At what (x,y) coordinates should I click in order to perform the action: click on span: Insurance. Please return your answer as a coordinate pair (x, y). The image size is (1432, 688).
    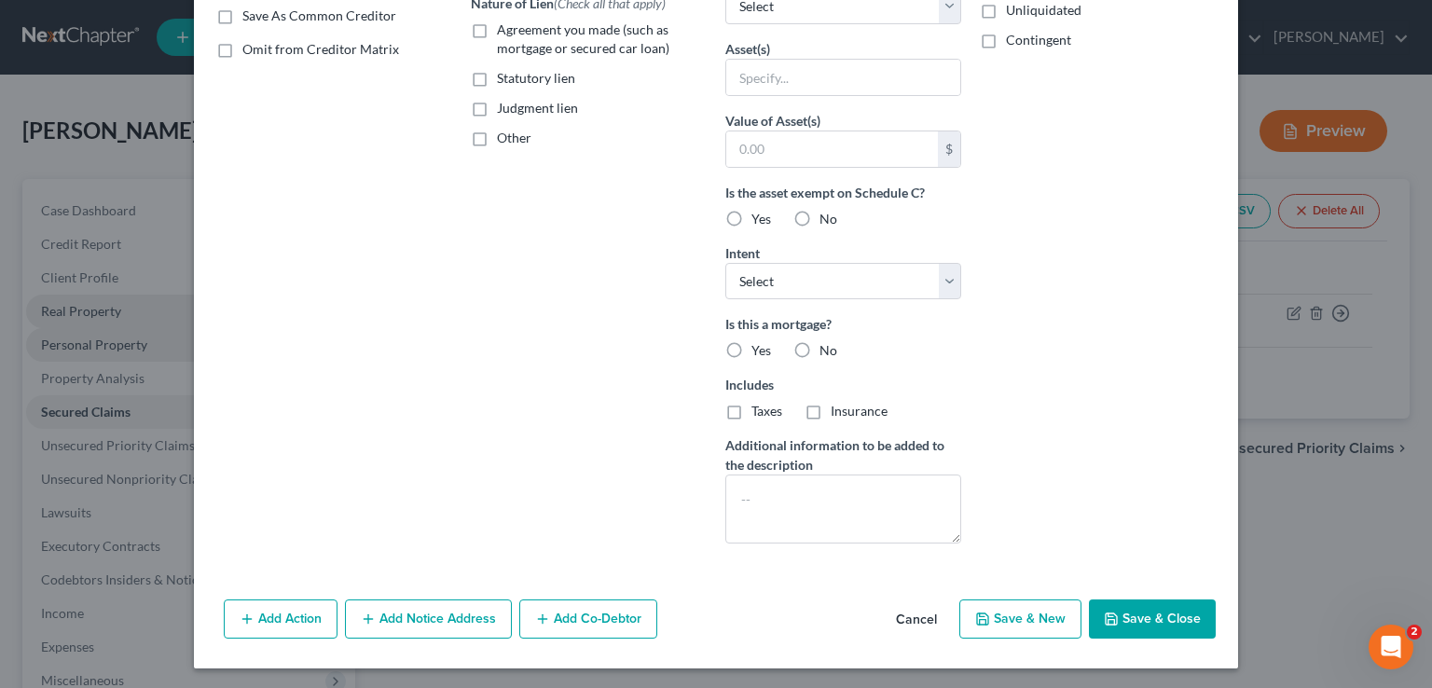
    Looking at the image, I should click on (859, 410).